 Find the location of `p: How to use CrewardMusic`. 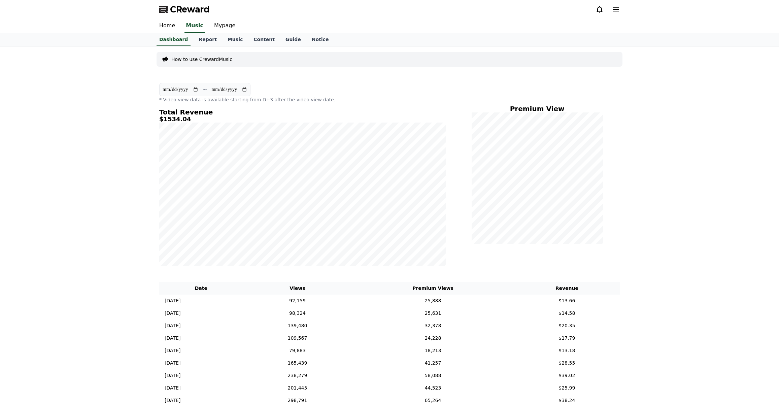

p: How to use CrewardMusic is located at coordinates (202, 59).